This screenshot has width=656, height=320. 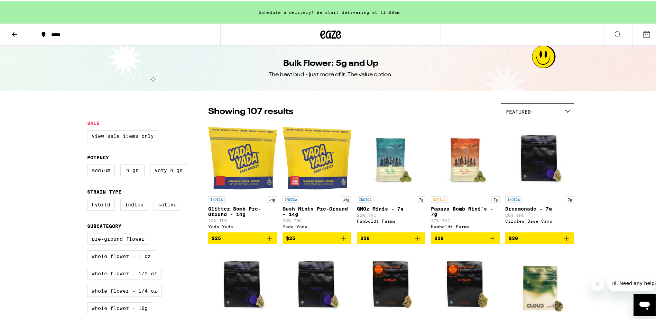 What do you see at coordinates (168, 169) in the screenshot?
I see `label: Very High` at bounding box center [168, 169].